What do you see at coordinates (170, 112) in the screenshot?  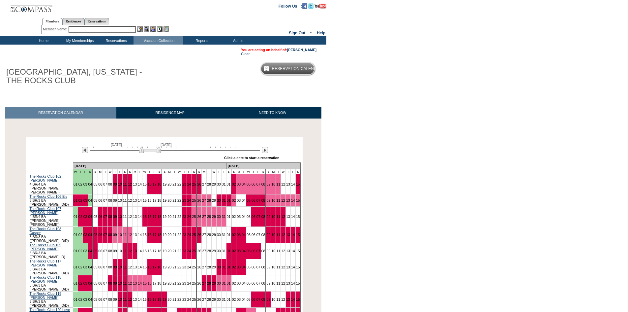 I see `a: RESIDENCE MAP` at bounding box center [170, 112].